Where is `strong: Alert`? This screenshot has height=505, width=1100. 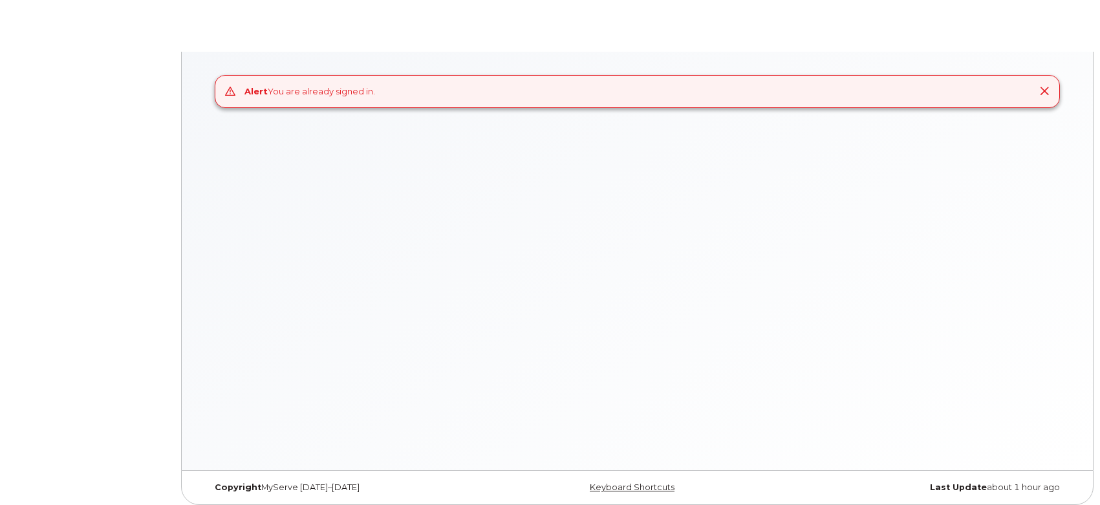 strong: Alert is located at coordinates (256, 91).